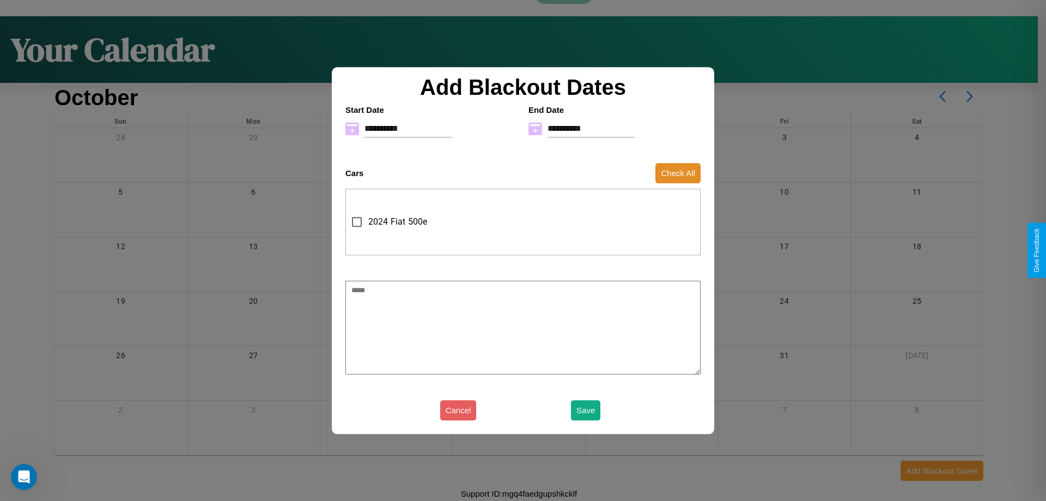 This screenshot has width=1046, height=501. What do you see at coordinates (586, 410) in the screenshot?
I see `button: Save` at bounding box center [586, 410].